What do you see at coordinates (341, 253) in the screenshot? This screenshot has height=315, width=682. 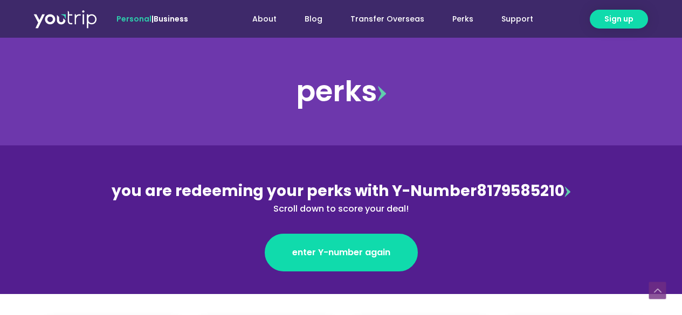 I see `span: enter Y-number again` at bounding box center [341, 253].